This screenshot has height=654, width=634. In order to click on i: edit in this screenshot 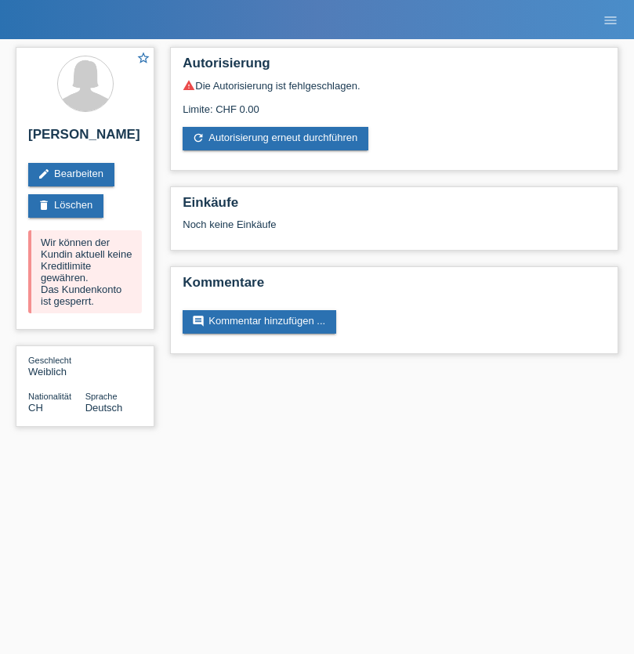, I will do `click(44, 174)`.